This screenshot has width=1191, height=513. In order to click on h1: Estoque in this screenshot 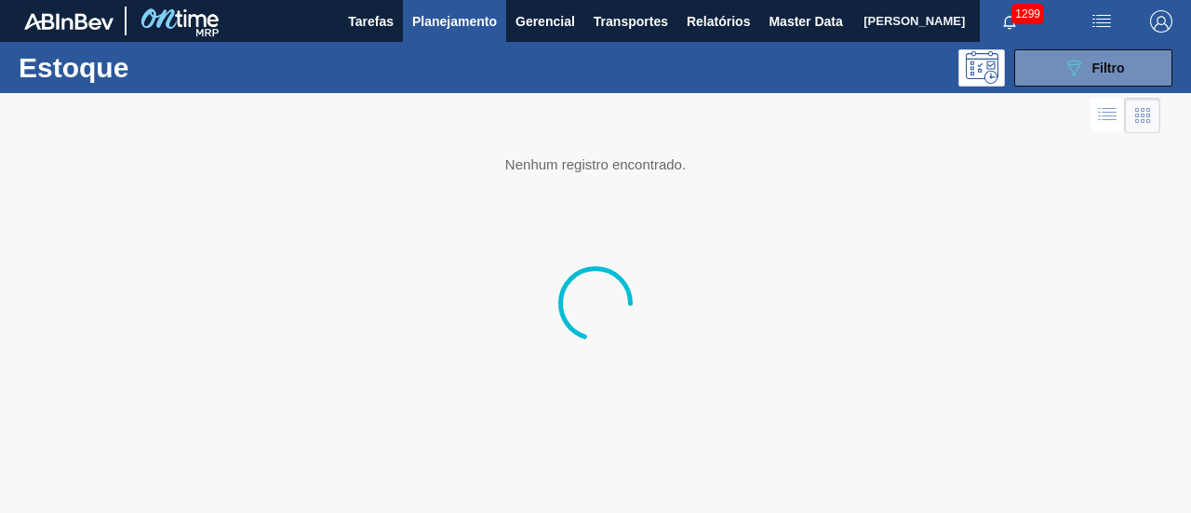, I will do `click(147, 67)`.